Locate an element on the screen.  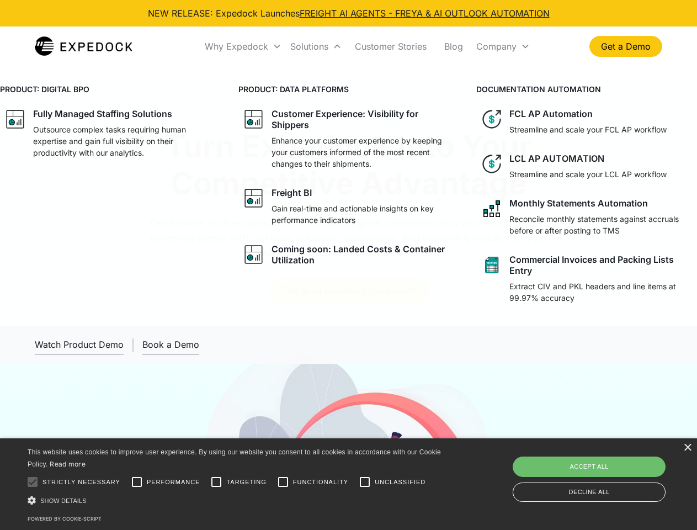
a: Customer Stories is located at coordinates (391, 46).